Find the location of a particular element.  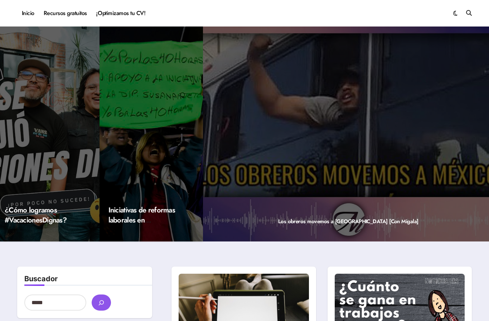

button: buscar is located at coordinates (101, 302).